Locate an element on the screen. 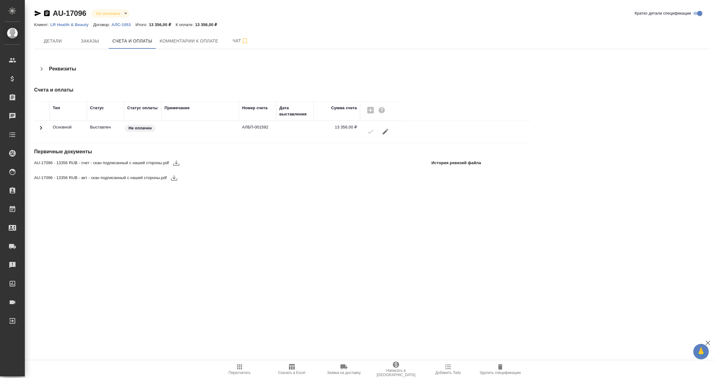 The height and width of the screenshot is (378, 715). h4: Счета и оплаты is located at coordinates (259, 90).